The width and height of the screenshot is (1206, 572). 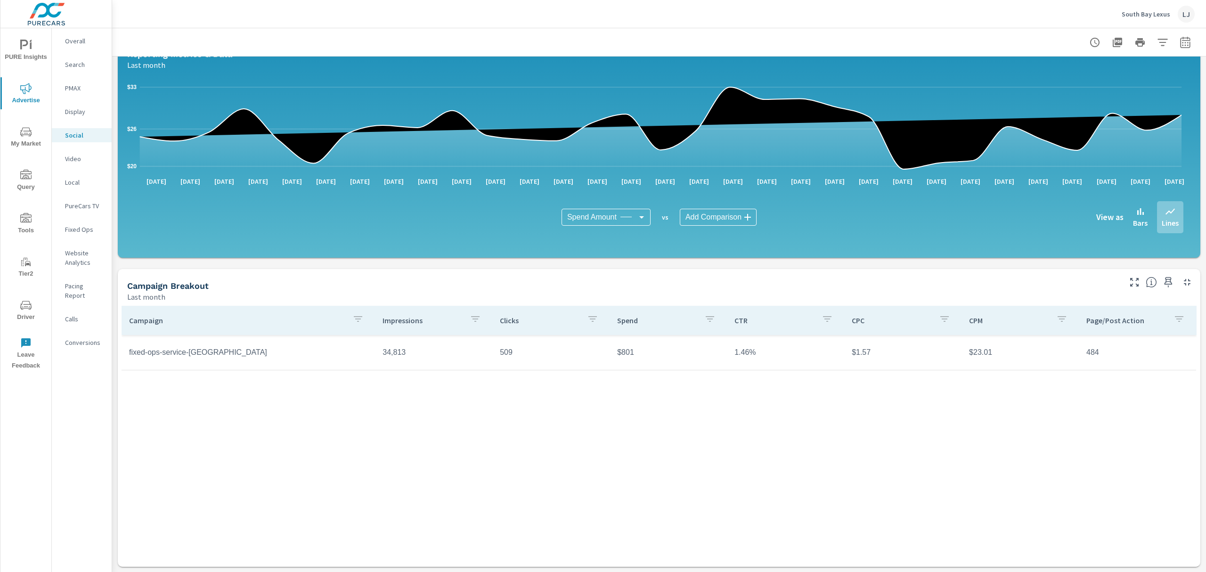 What do you see at coordinates (84, 41) in the screenshot?
I see `p: Overall` at bounding box center [84, 41].